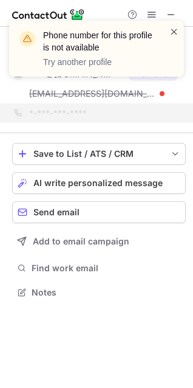  I want to click on button: Add to email campaign, so click(99, 241).